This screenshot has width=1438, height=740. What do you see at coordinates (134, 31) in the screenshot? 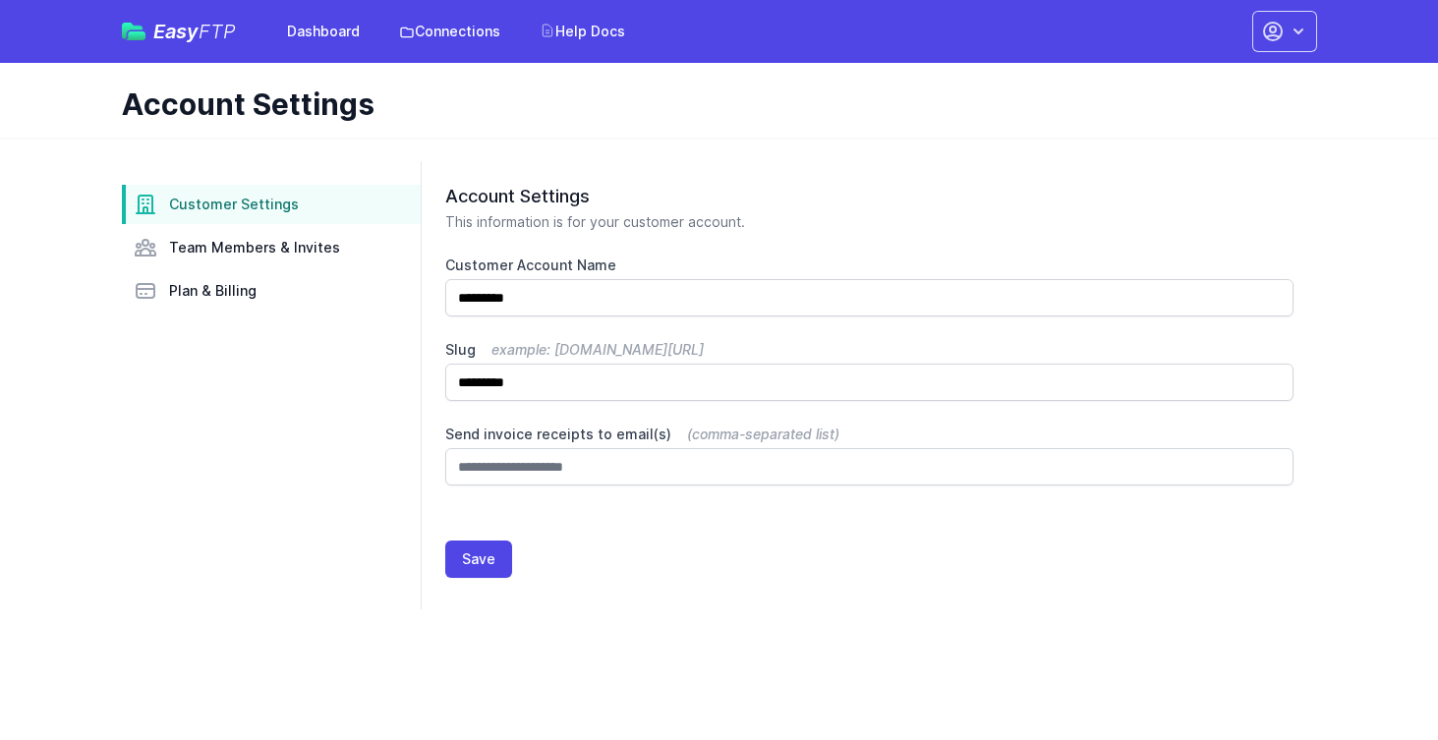
I see `img: easyftp_logo.png` at bounding box center [134, 31].